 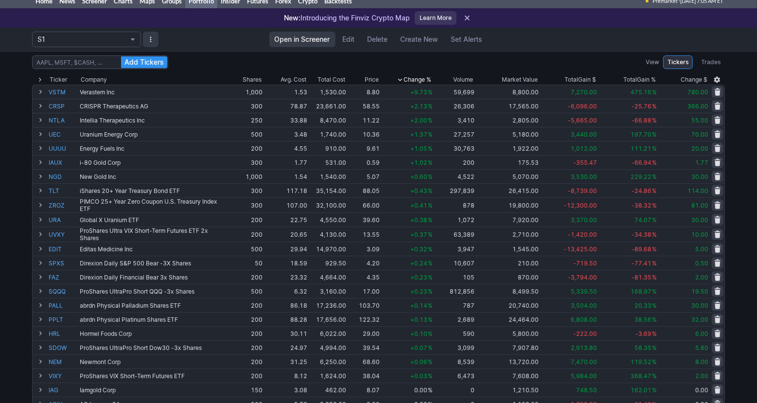 I want to click on td: 1,530.00, so click(x=328, y=91).